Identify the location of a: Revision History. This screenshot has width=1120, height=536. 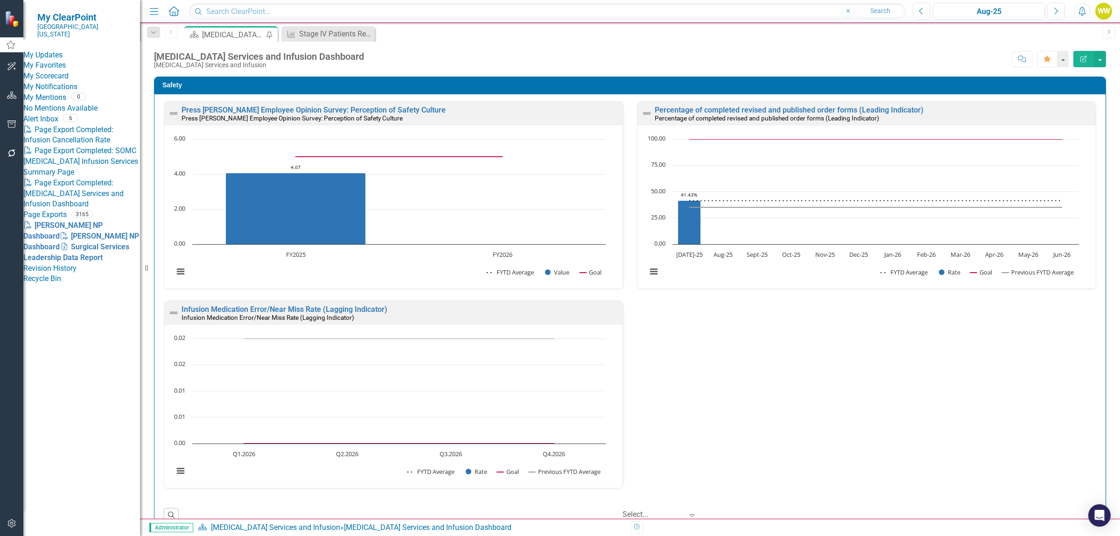
(82, 268).